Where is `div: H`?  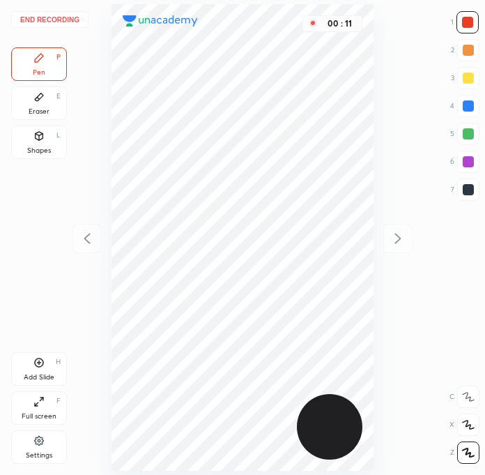 div: H is located at coordinates (58, 362).